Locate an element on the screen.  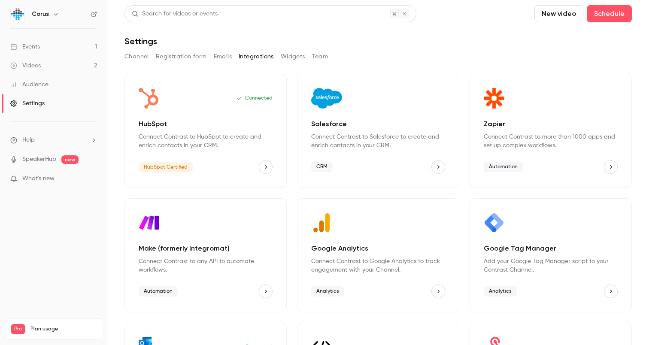
div: Settings is located at coordinates (27, 104).